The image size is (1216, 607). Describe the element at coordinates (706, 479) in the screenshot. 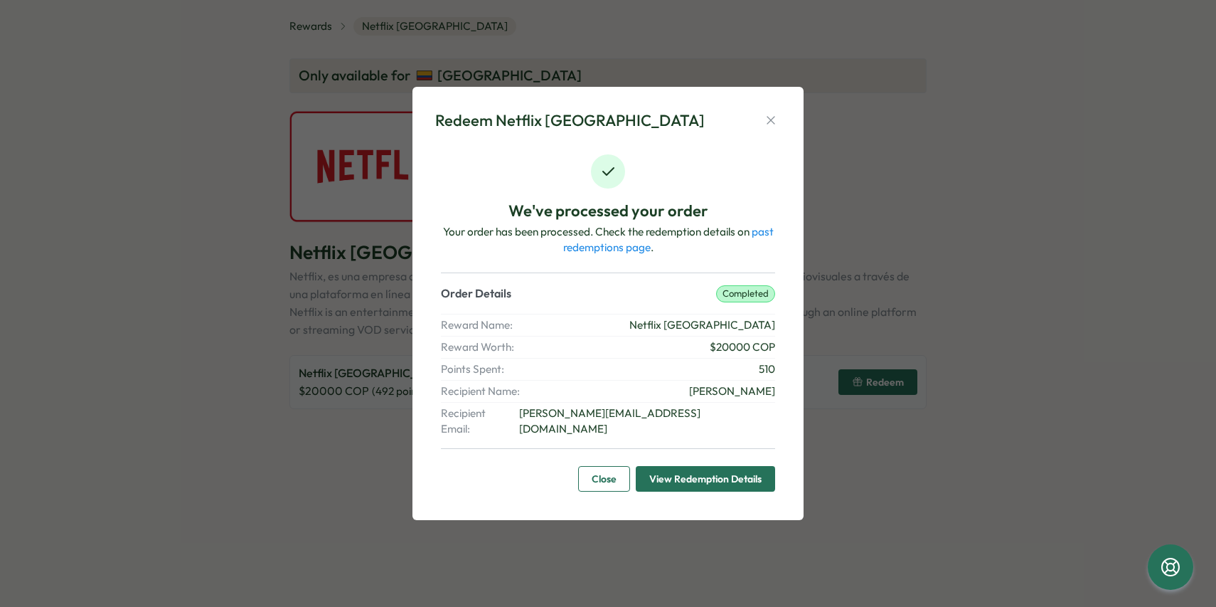

I see `a: View Redemption Details` at that location.